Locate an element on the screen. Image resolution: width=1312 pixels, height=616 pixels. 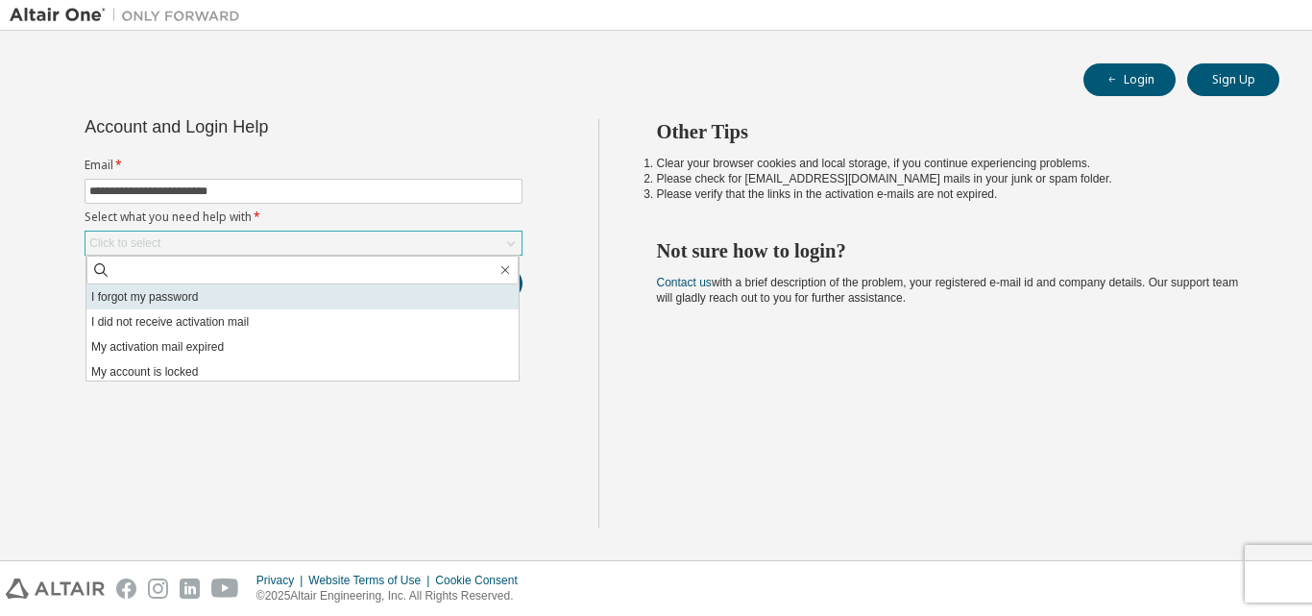
img: altair_logo.svg is located at coordinates (55, 588).